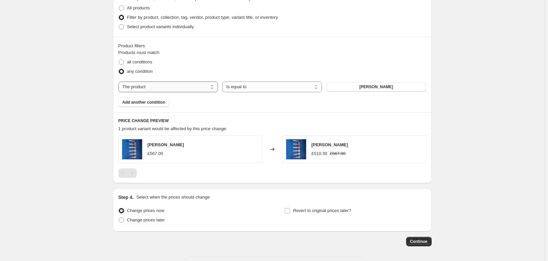  I want to click on span: any condition, so click(140, 71).